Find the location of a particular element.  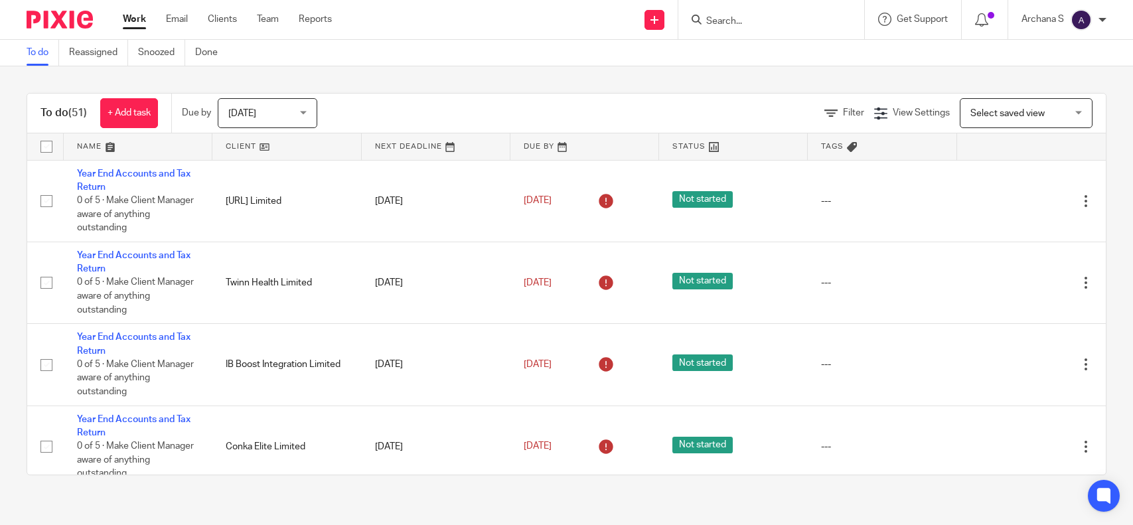

span: Tags is located at coordinates (832, 146).